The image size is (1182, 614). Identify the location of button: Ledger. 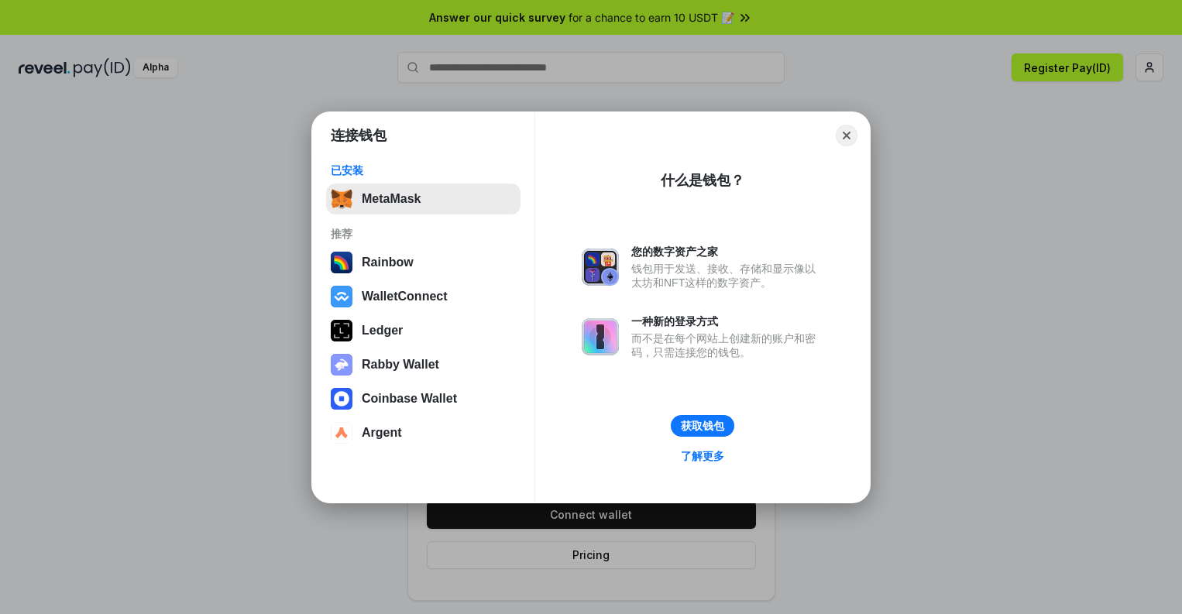
(423, 331).